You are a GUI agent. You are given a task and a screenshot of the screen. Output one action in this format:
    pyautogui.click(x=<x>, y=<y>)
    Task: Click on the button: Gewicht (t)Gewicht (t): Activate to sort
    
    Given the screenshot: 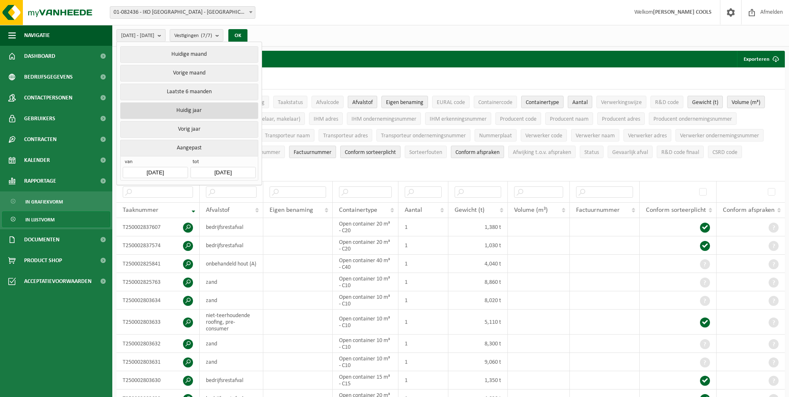 What is the action you would take?
    pyautogui.click(x=705, y=102)
    